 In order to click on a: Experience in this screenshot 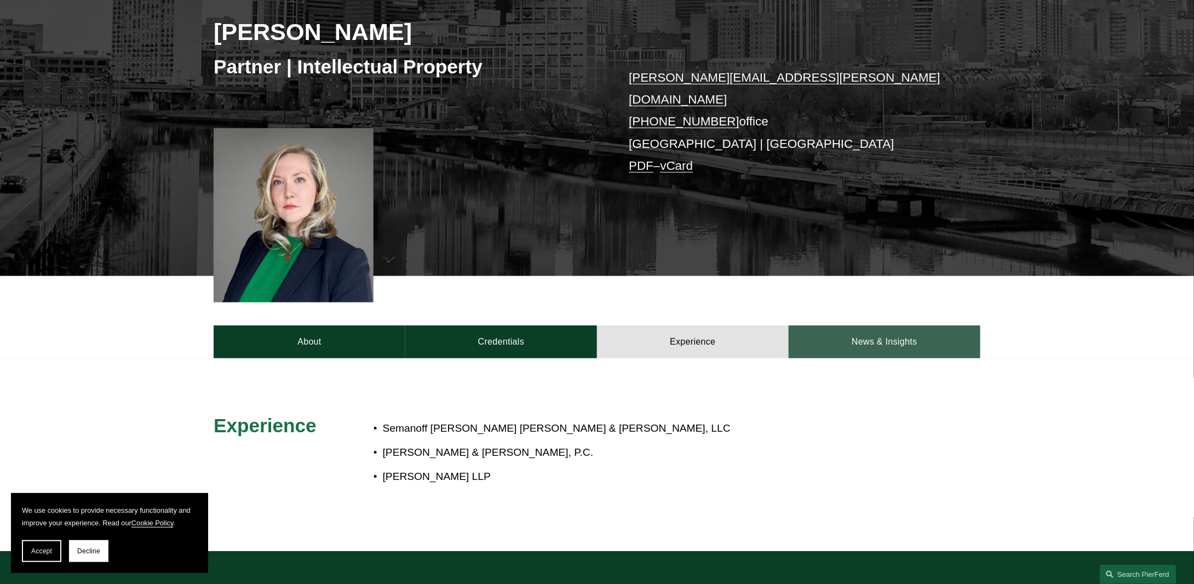, I will do `click(693, 342)`.